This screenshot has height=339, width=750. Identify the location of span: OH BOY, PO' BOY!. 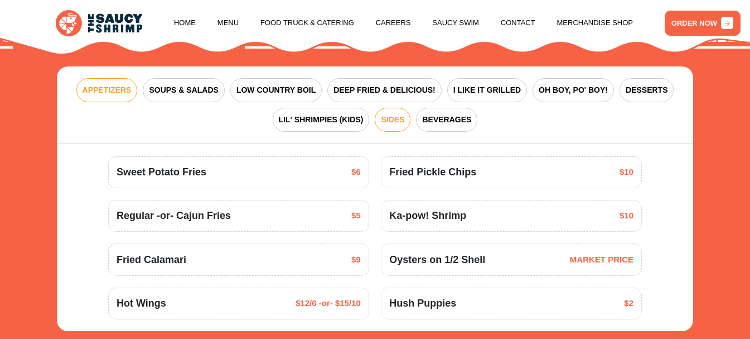
(573, 90).